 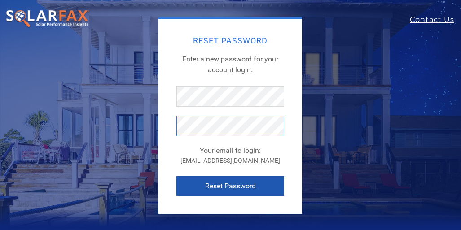 I want to click on a: Privacy Policy, so click(x=238, y=201).